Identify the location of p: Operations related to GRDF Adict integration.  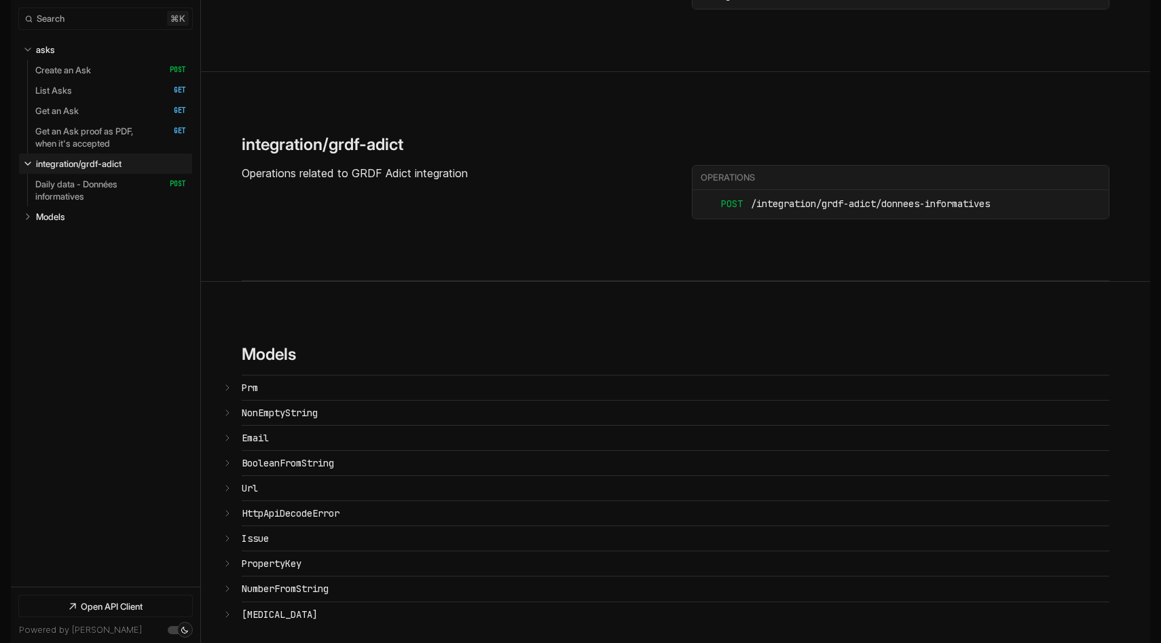
(450, 173).